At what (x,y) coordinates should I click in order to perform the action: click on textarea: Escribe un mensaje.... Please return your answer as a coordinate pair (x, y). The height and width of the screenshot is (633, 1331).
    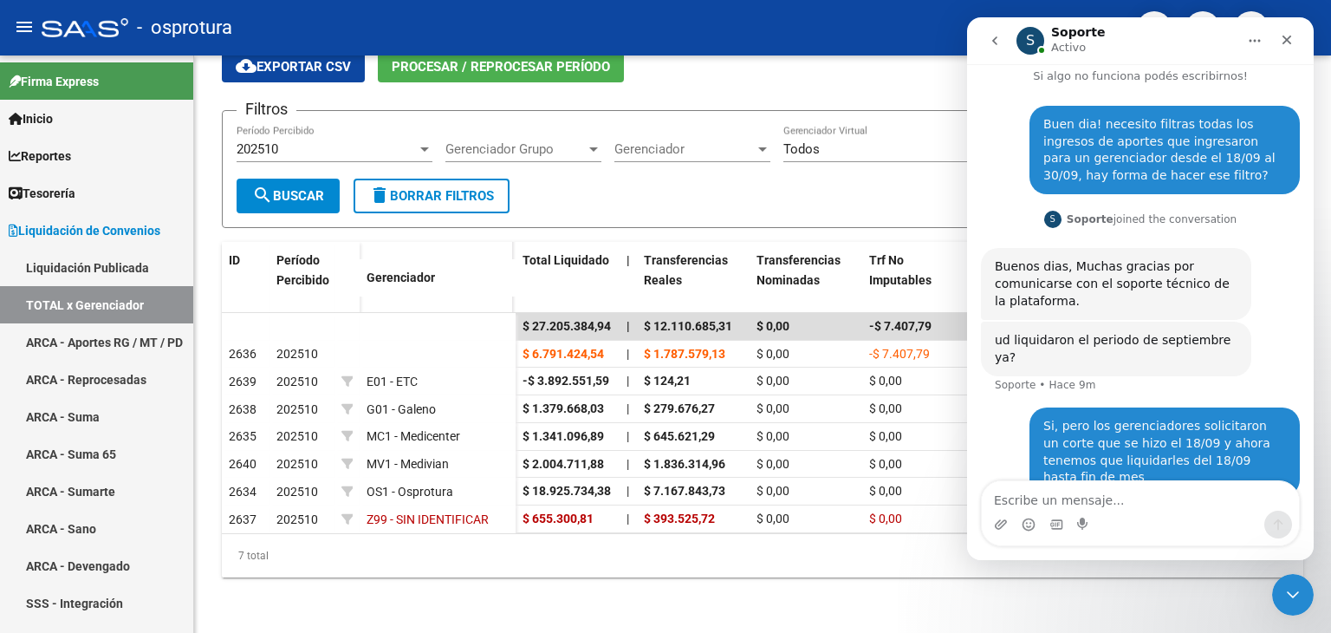
    Looking at the image, I should click on (173, 478).